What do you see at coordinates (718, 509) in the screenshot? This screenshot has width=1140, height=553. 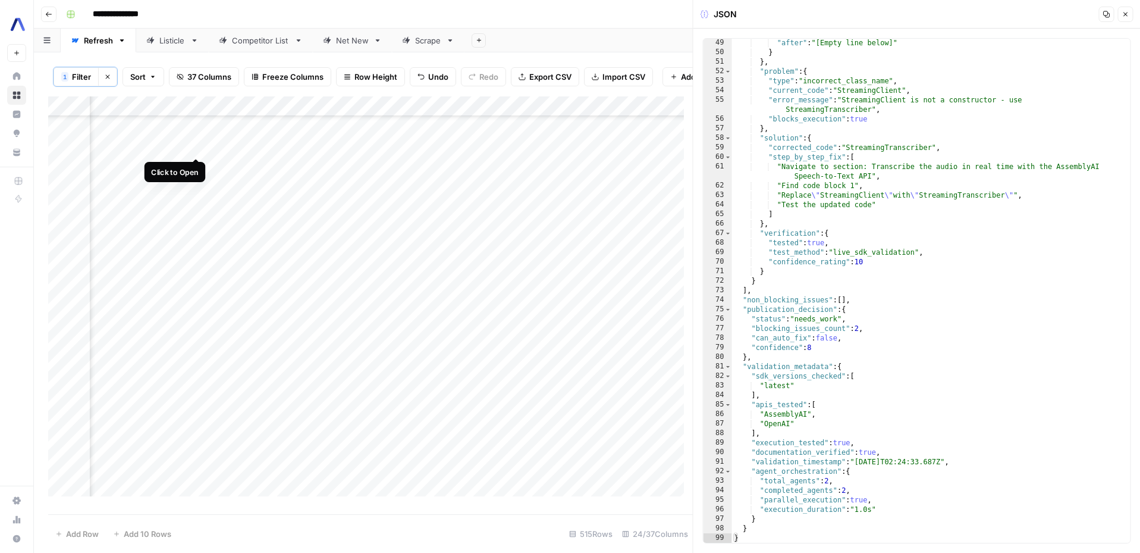 I see `div: 96` at bounding box center [718, 509].